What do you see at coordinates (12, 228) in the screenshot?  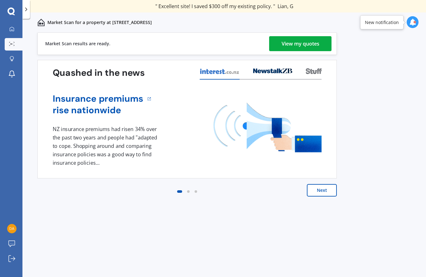 I see `img: 4773941bd4697e428b028a1bf64631ea` at bounding box center [12, 228].